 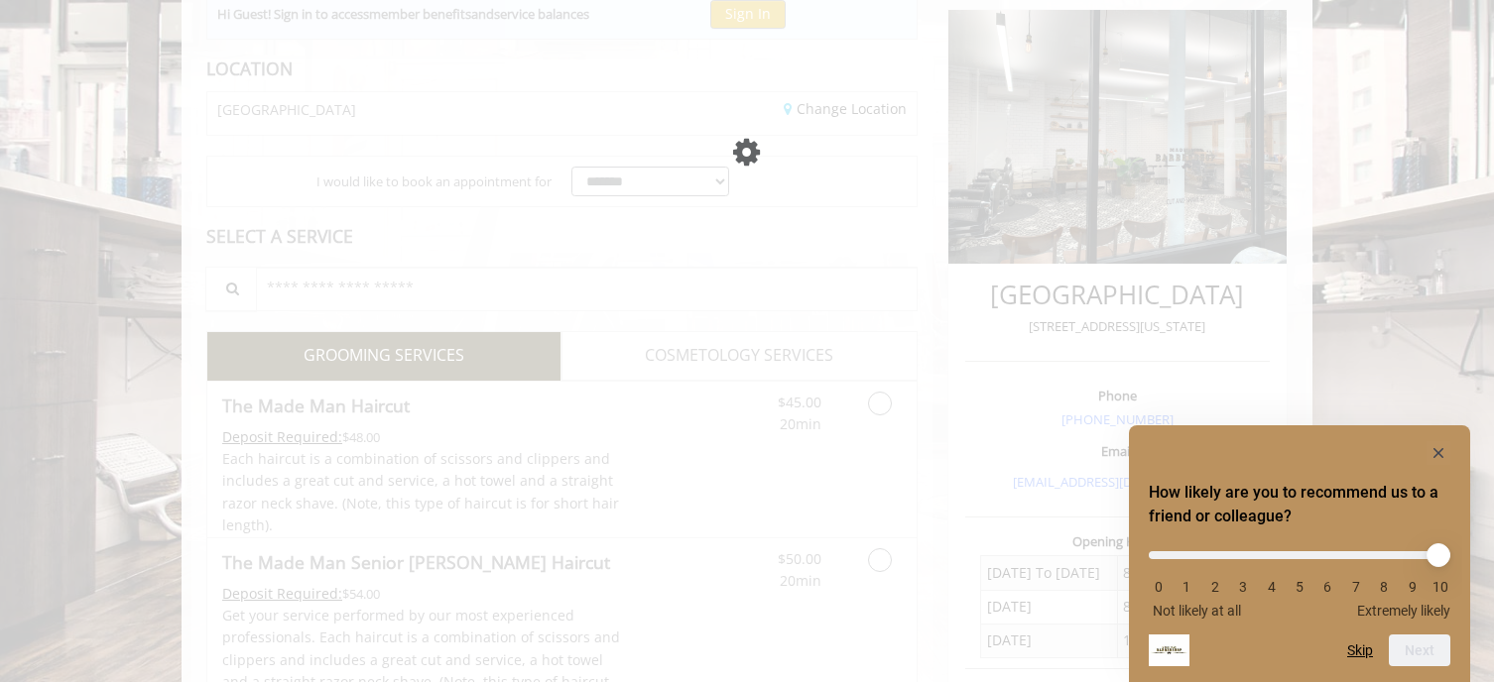 What do you see at coordinates (1327, 587) in the screenshot?
I see `li: 6` at bounding box center [1327, 587].